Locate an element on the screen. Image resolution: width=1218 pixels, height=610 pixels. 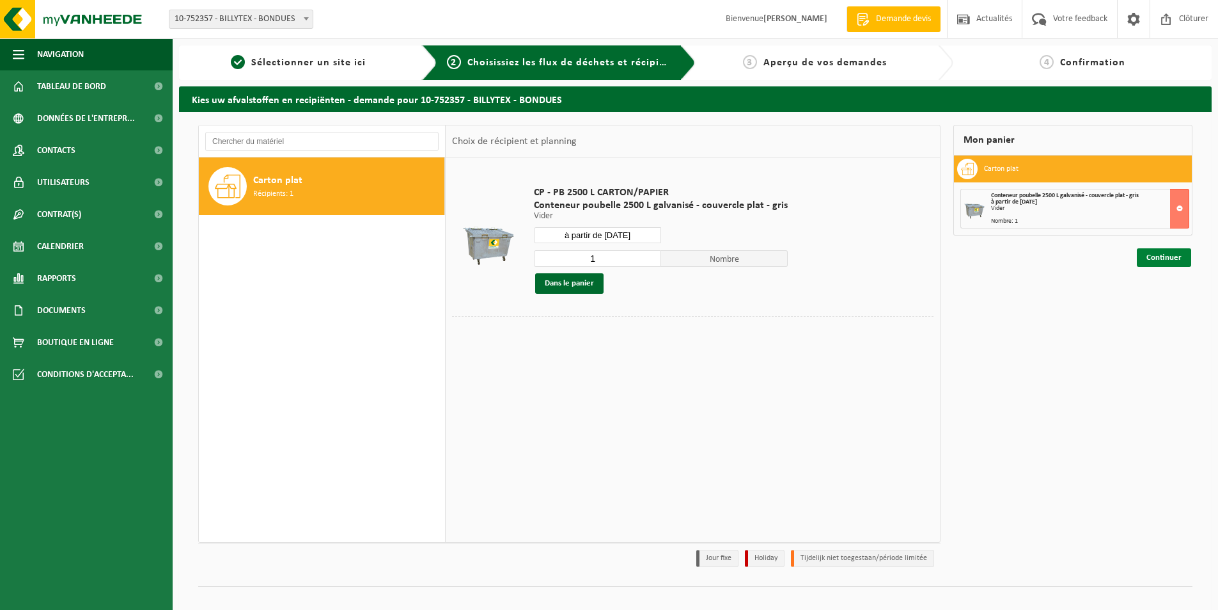
span: Tableau de bord is located at coordinates (72, 86).